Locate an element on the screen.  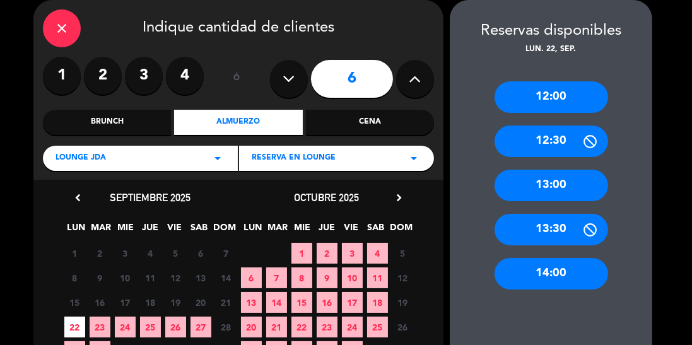
div: Reservas disponibles is located at coordinates (551, 31).